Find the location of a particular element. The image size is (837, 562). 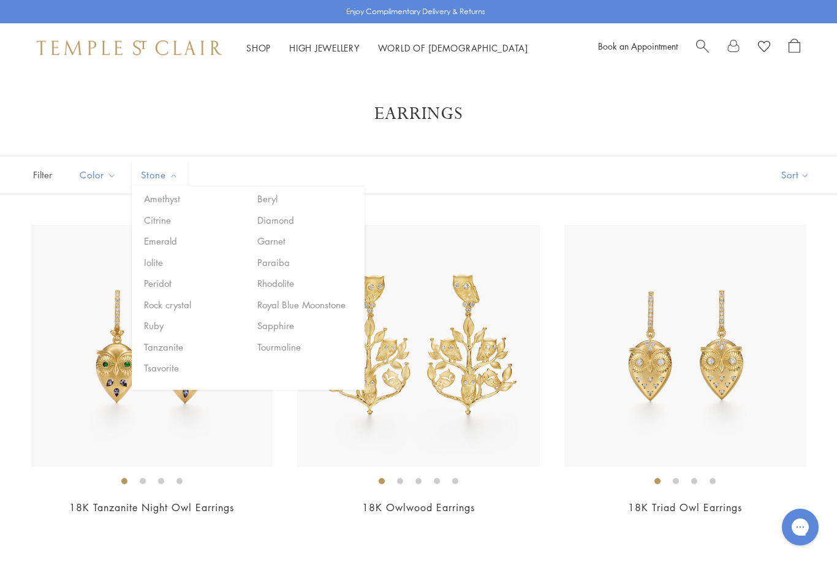

img: E36887-OWLTZTG is located at coordinates (151, 346).